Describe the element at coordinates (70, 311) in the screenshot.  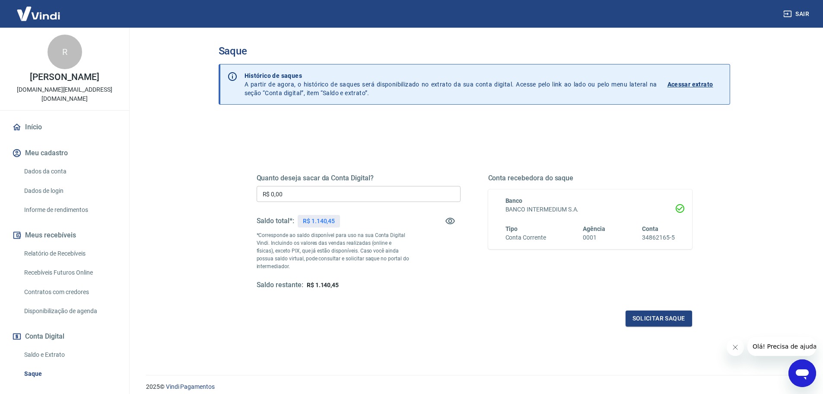
I see `a: Disponibilização de agenda` at that location.